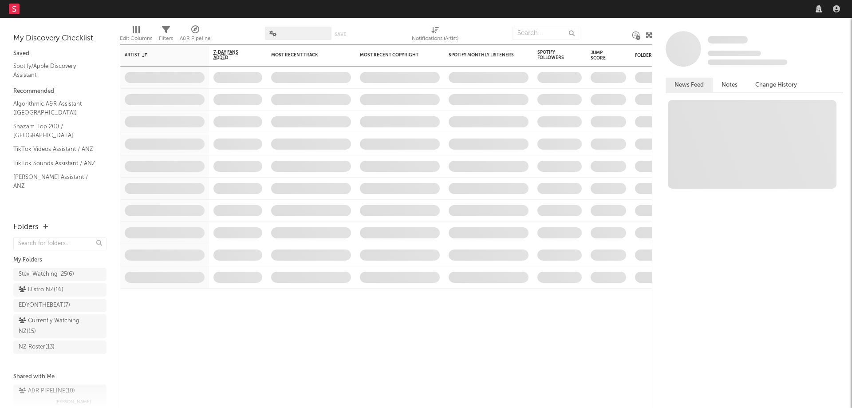 The width and height of the screenshot is (852, 408). What do you see at coordinates (60, 54) in the screenshot?
I see `div: Saved` at bounding box center [60, 54].